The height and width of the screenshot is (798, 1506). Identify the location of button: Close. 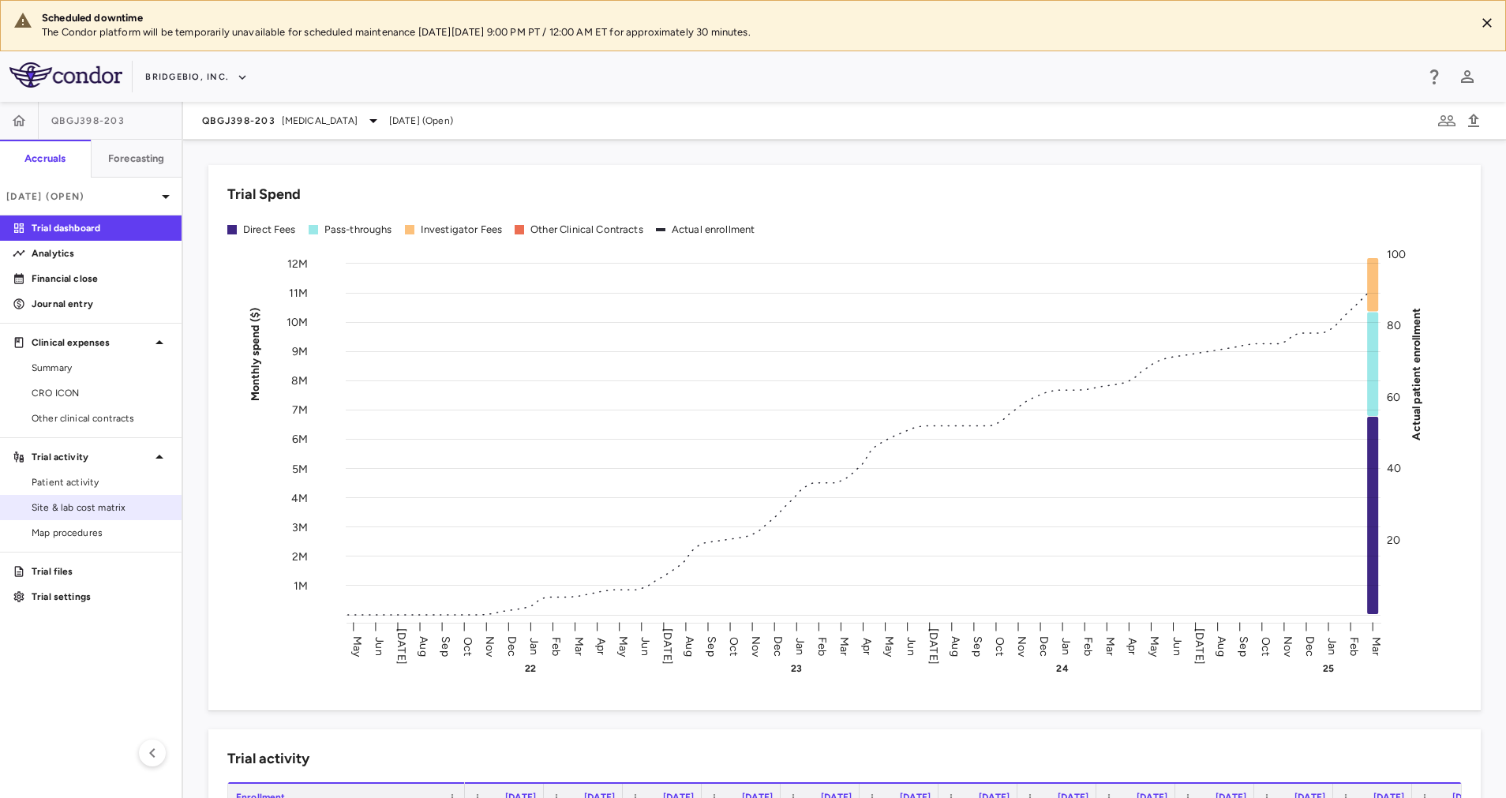
(1487, 23).